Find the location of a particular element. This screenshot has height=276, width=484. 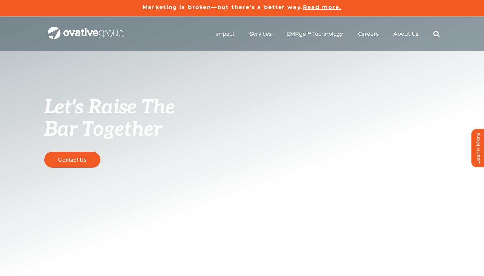

a: Marketing is broken—but there’s a better way. is located at coordinates (223, 7).